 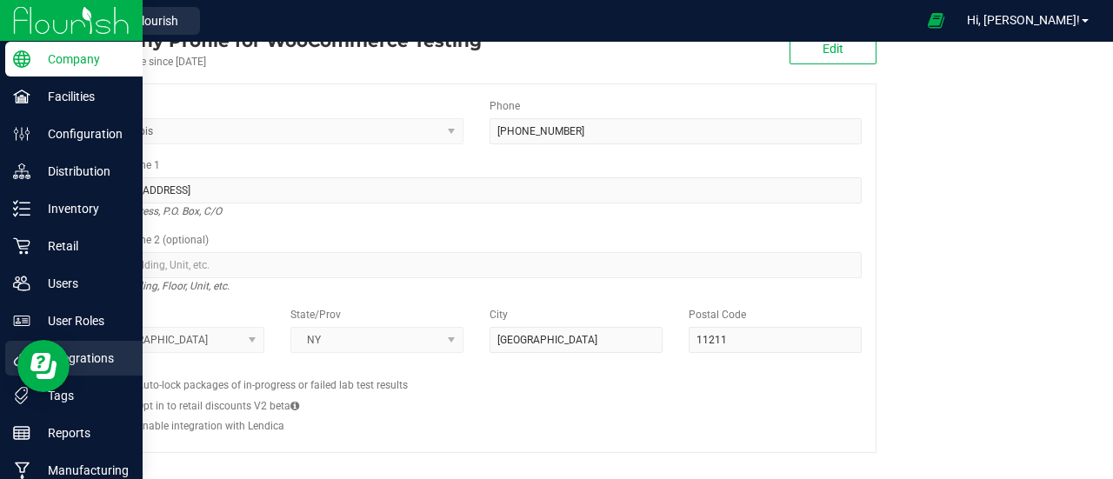 I want to click on inline-svg: Inventory, so click(x=22, y=209).